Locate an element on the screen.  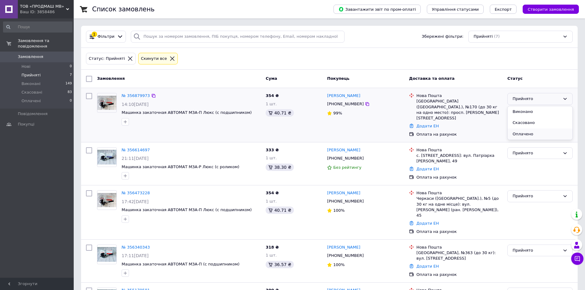
h1: Список замовлень is located at coordinates (123, 9).